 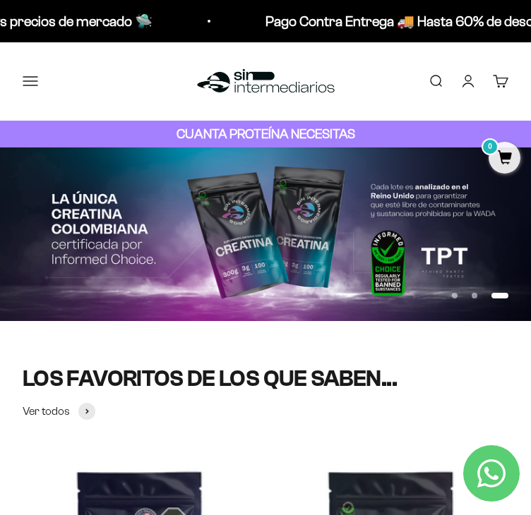 I want to click on mark: 0, so click(x=490, y=147).